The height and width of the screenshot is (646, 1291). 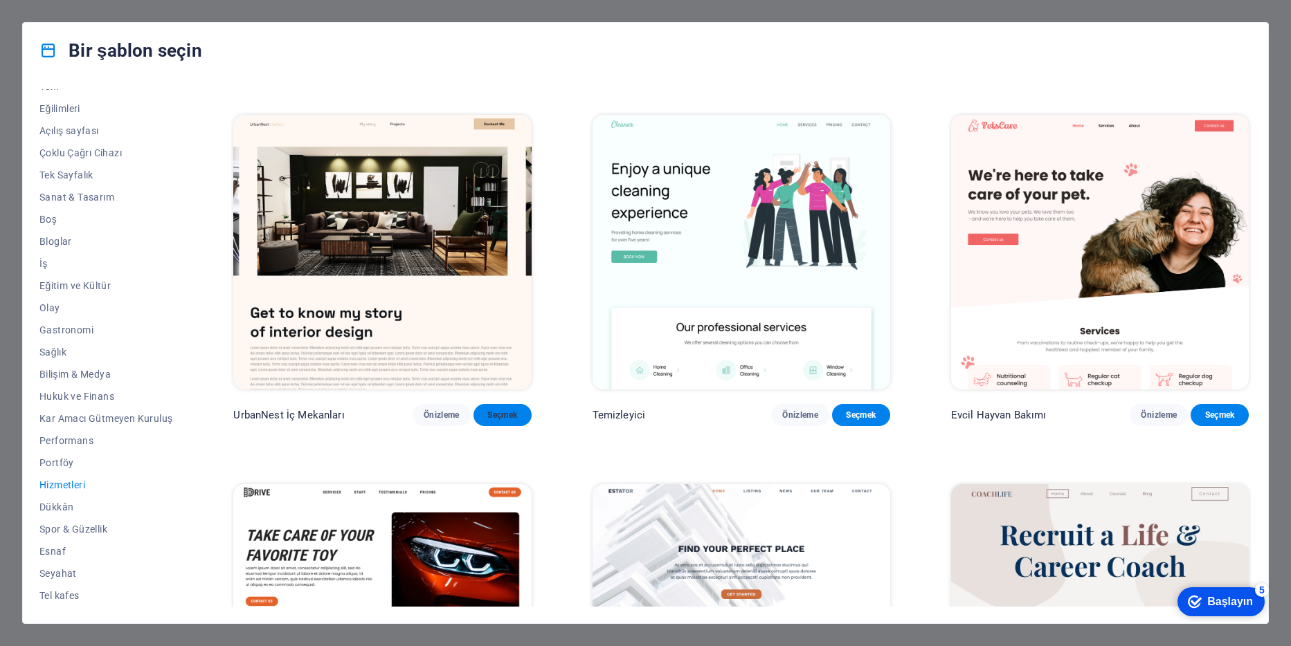 What do you see at coordinates (106, 552) in the screenshot?
I see `span: Esnaf` at bounding box center [106, 552].